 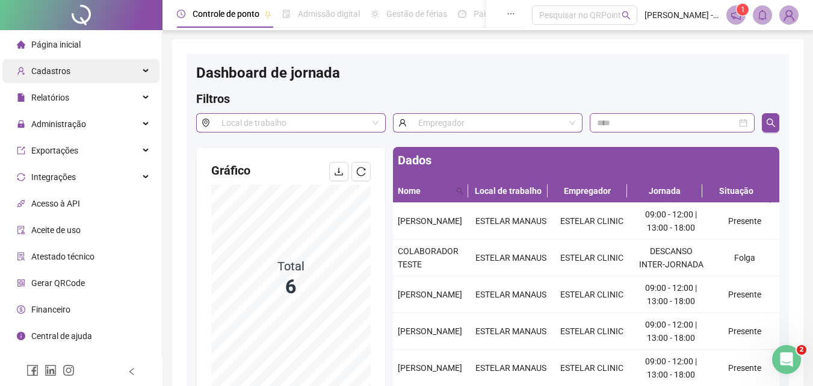 What do you see at coordinates (511, 14) in the screenshot?
I see `span: ellipsis` at bounding box center [511, 14].